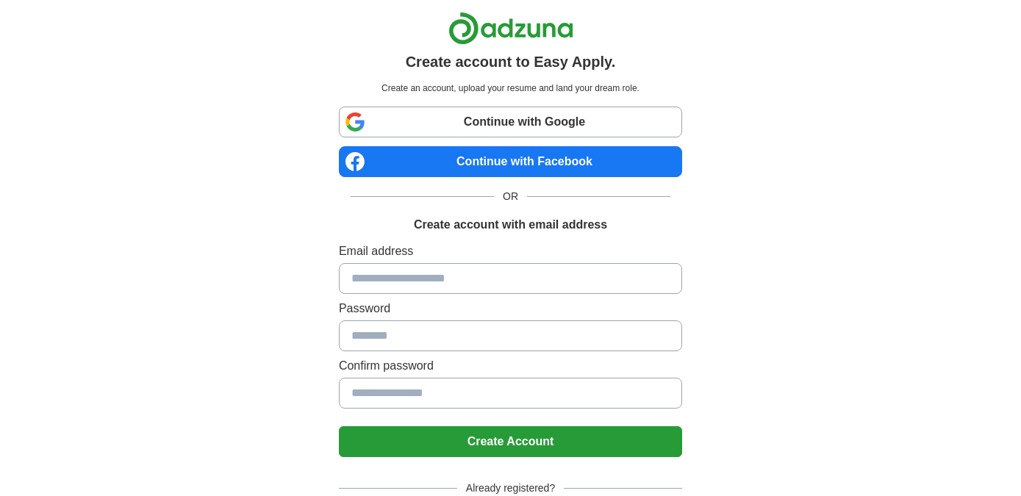 This screenshot has width=1021, height=496. I want to click on p: Create an account, upload your resume and land your dream role., so click(510, 88).